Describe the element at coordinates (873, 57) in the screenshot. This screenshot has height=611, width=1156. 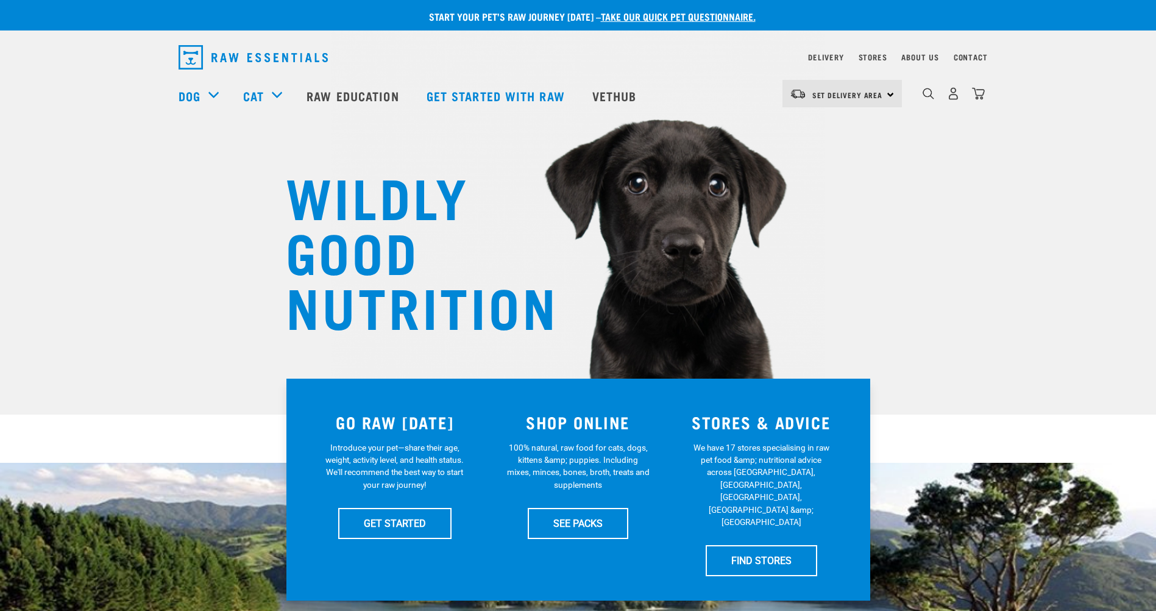
I see `a: Stores` at that location.